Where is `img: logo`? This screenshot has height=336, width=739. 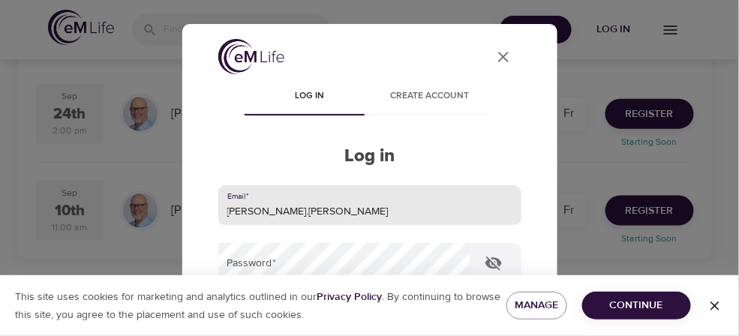
img: logo is located at coordinates (251, 56).